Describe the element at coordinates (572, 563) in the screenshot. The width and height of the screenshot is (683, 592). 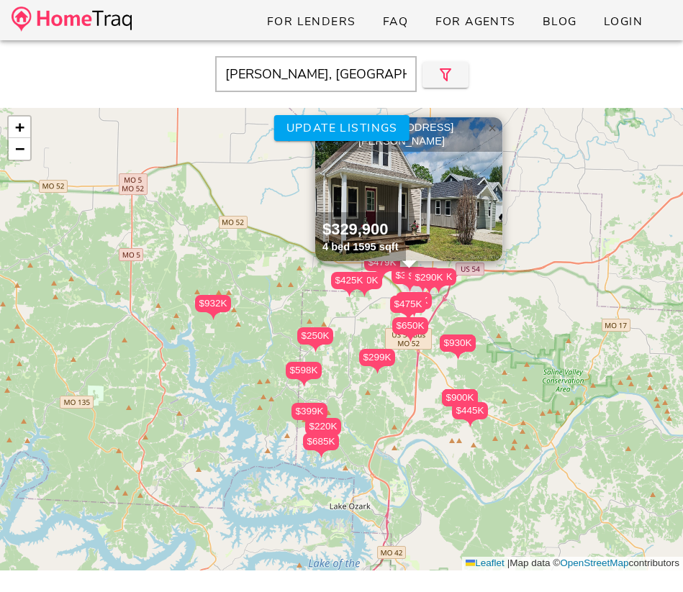
I see `div: Map data © contributors` at that location.